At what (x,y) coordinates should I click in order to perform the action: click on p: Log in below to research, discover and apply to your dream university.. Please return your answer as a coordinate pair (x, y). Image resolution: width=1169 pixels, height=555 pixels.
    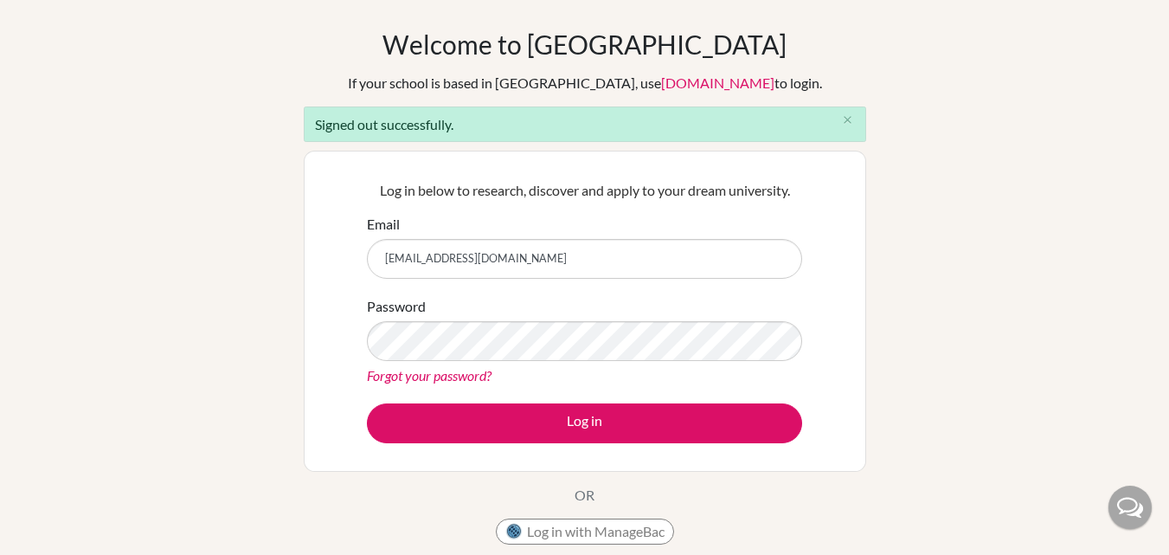
    Looking at the image, I should click on (584, 190).